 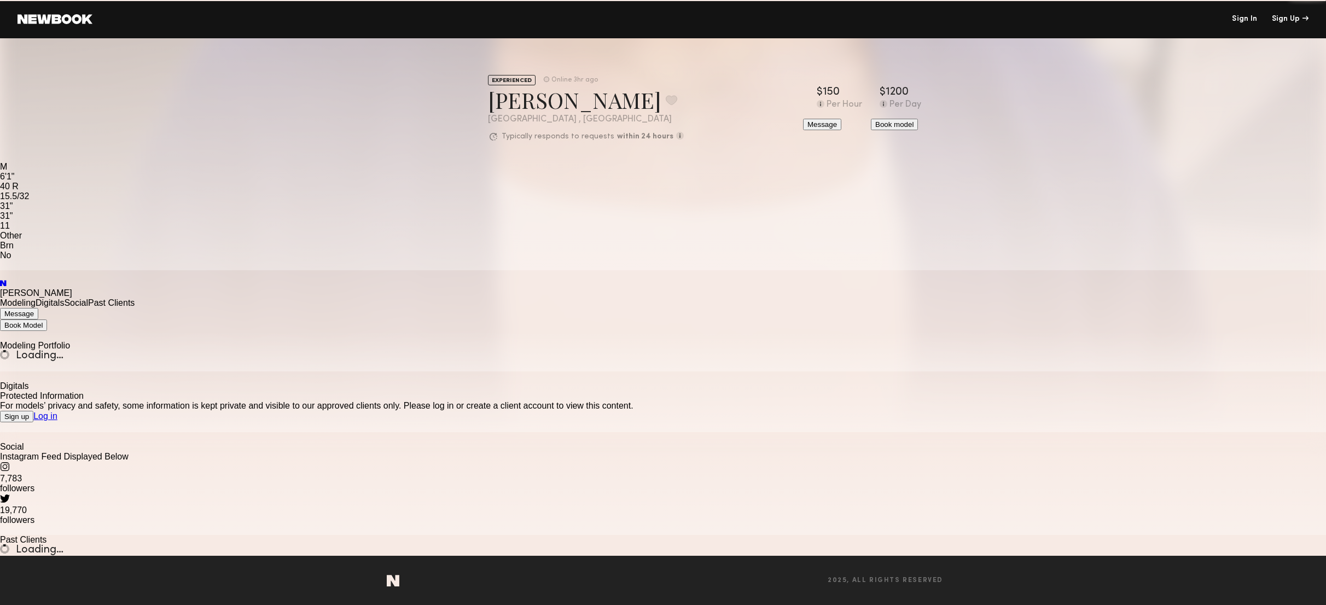 I want to click on div: Per Day, so click(x=905, y=105).